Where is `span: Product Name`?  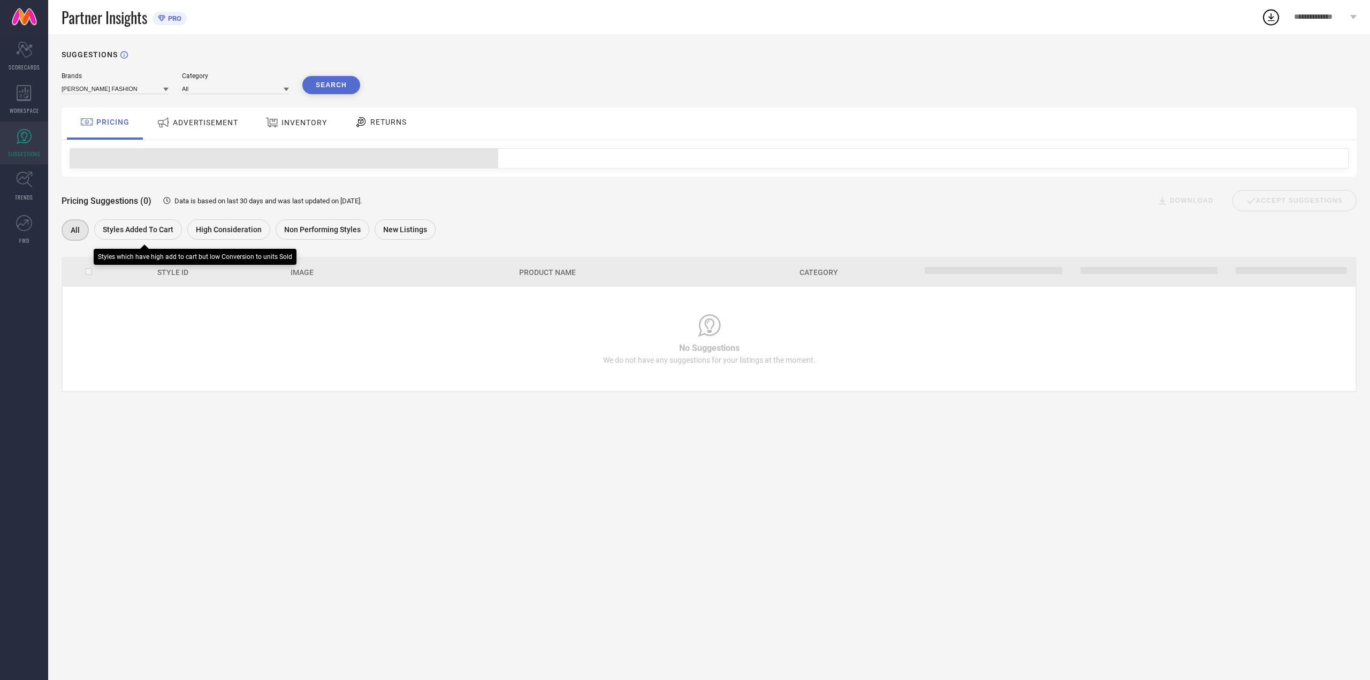 span: Product Name is located at coordinates (547, 272).